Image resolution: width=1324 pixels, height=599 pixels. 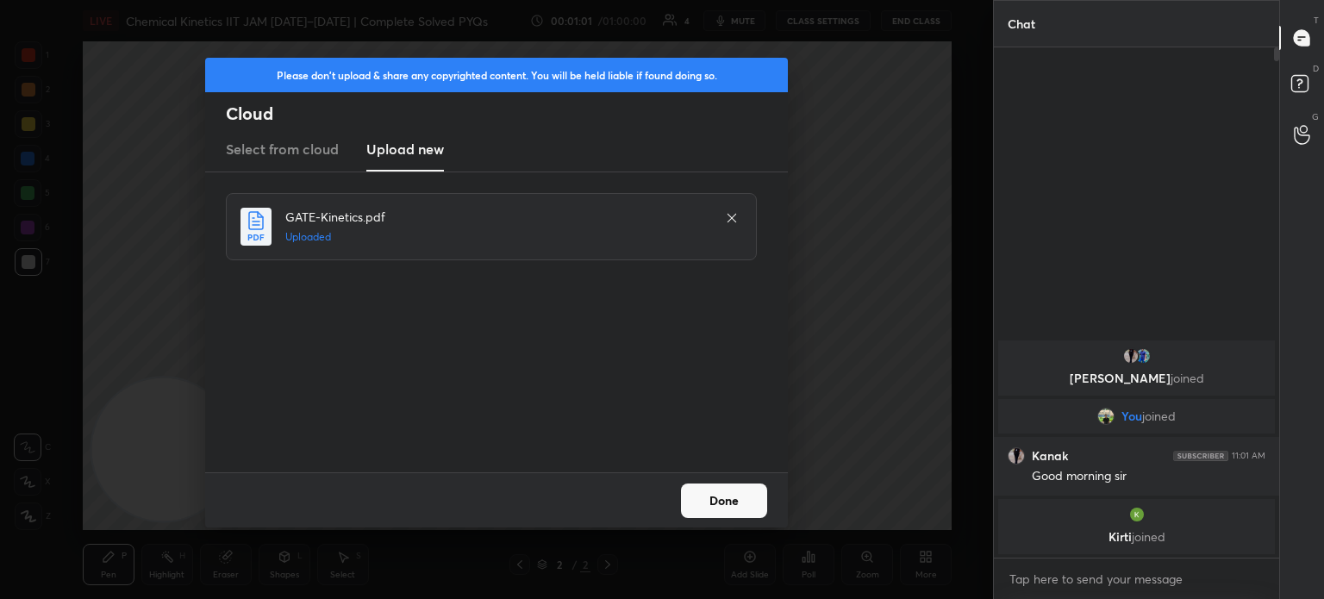 I want to click on div: grid, so click(x=1136, y=447).